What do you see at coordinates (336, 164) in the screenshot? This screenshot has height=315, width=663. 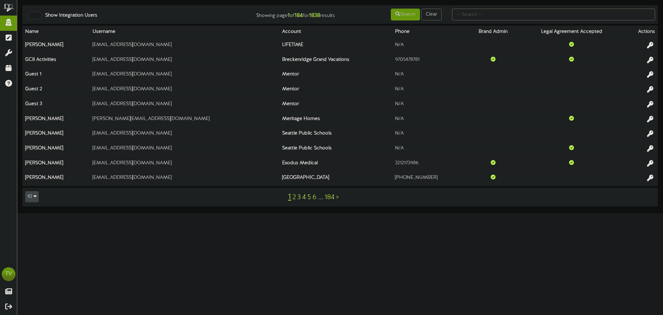 I see `th: Exodus Medical` at bounding box center [336, 164].